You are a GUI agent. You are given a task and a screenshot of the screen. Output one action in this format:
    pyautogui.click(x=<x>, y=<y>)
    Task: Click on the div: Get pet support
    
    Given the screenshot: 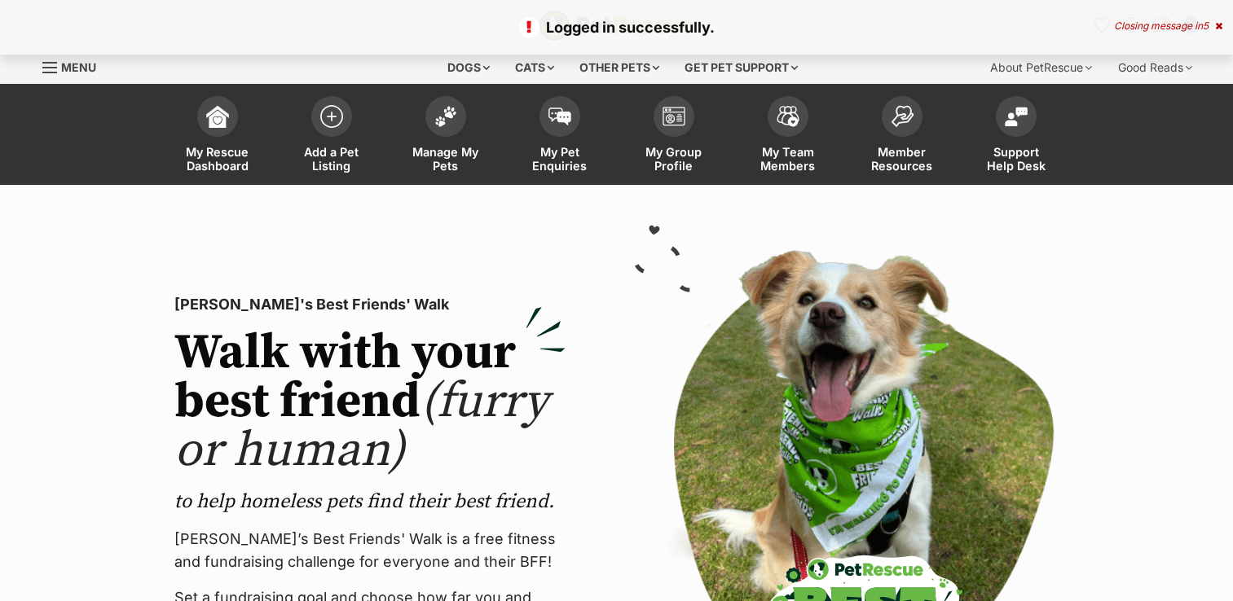 What is the action you would take?
    pyautogui.click(x=741, y=68)
    